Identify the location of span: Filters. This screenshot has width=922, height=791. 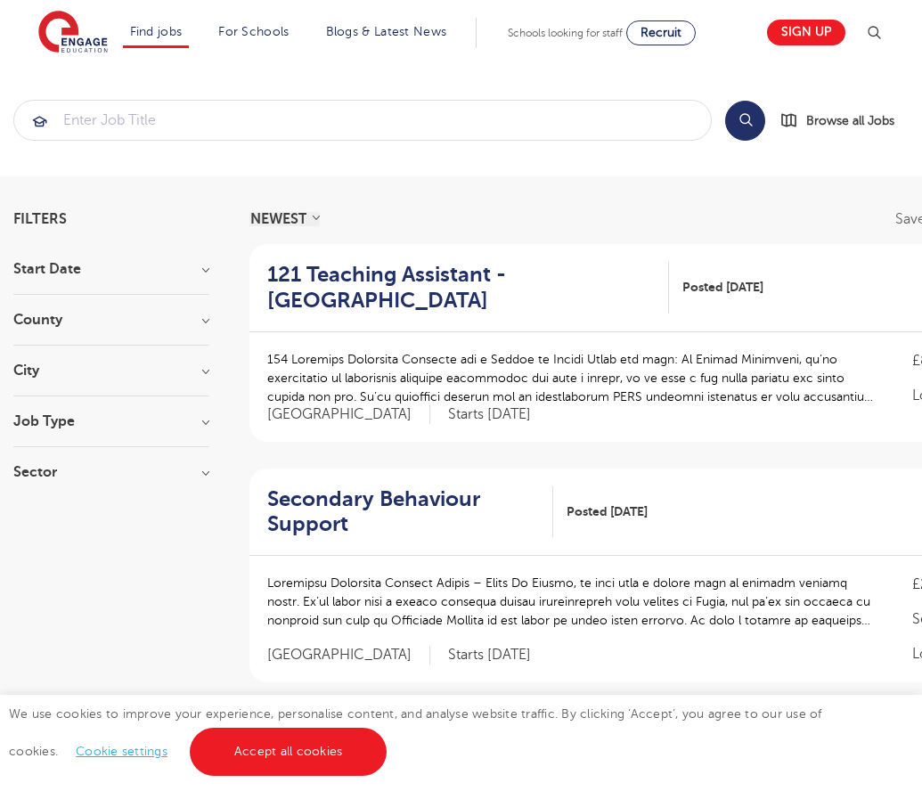
(40, 219).